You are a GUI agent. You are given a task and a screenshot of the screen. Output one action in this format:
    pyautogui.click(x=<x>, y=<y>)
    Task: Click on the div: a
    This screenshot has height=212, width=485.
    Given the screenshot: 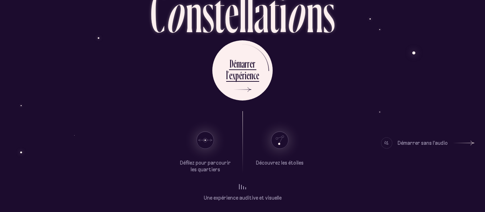 What is the action you would take?
    pyautogui.click(x=243, y=63)
    